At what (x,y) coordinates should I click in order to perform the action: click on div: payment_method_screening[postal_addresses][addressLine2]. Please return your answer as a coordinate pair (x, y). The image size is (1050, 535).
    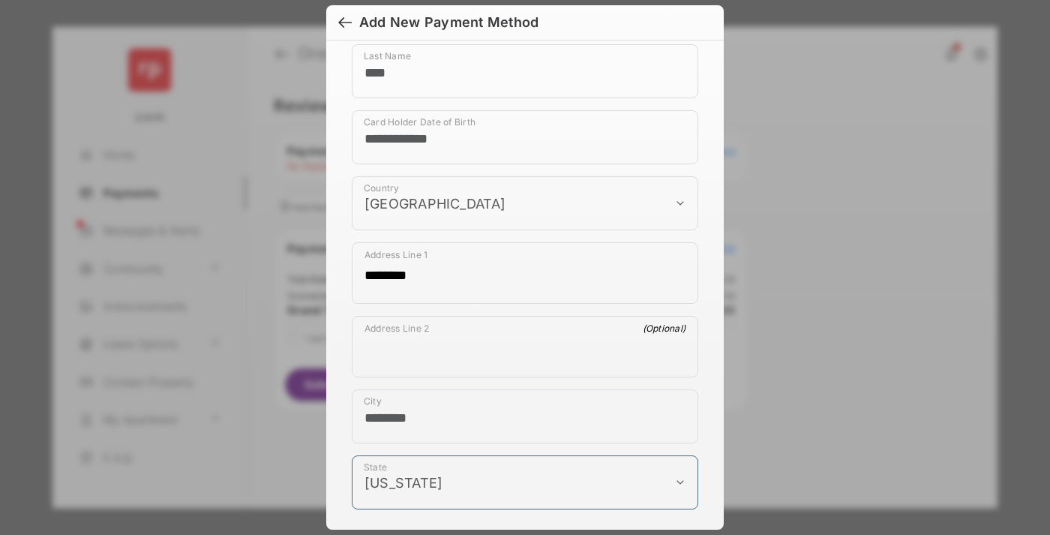
    Looking at the image, I should click on (525, 346).